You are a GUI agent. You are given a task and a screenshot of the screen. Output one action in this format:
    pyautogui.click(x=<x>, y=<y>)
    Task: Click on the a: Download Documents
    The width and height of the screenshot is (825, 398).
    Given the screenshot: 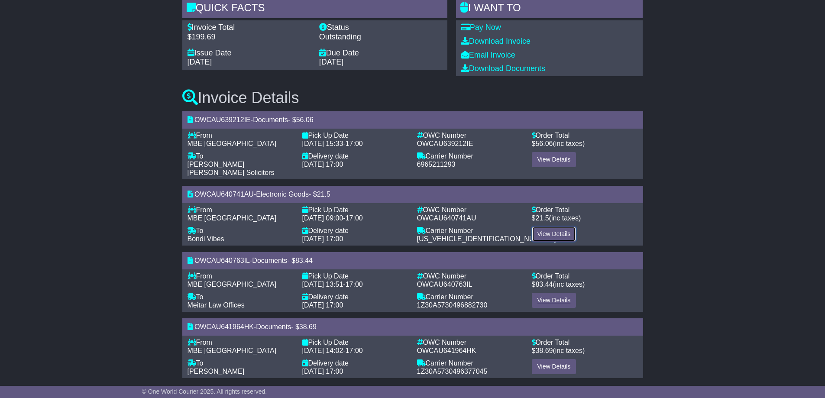 What is the action you would take?
    pyautogui.click(x=503, y=68)
    